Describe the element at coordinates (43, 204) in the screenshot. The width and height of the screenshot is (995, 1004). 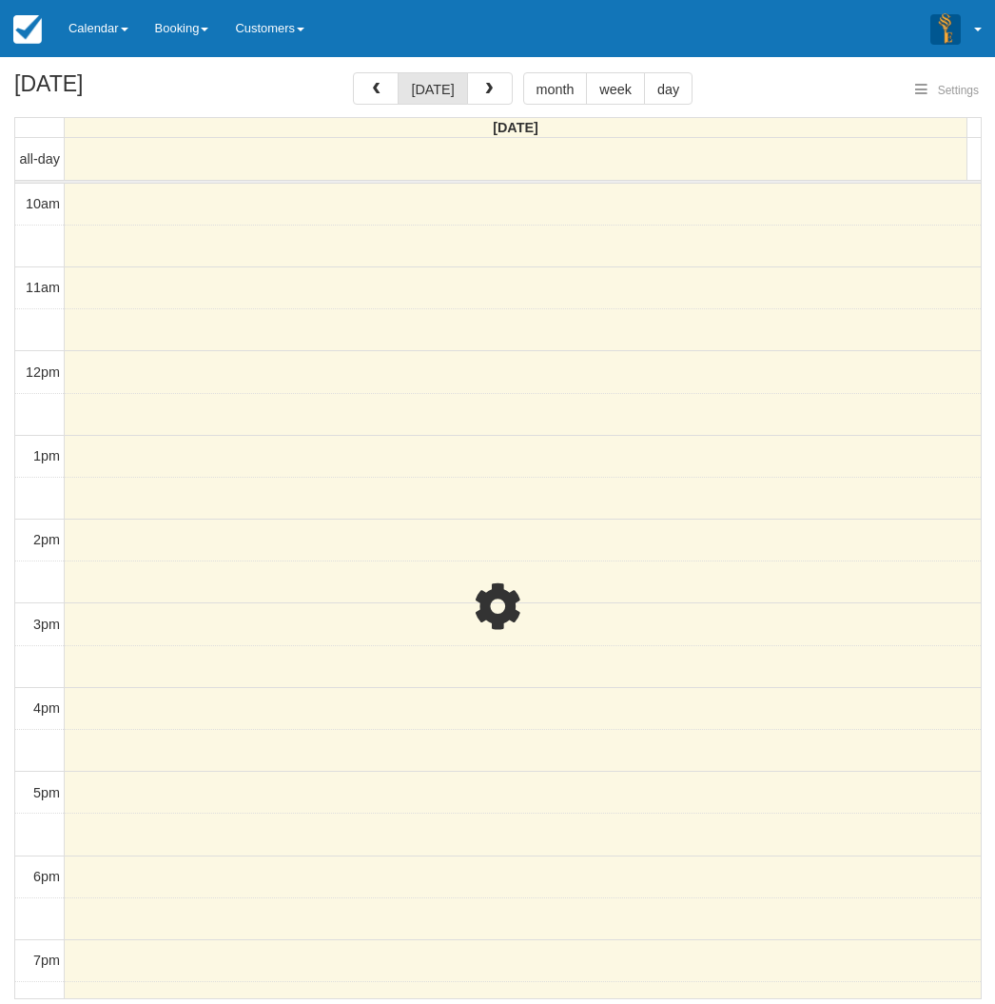
I see `span: 10am` at that location.